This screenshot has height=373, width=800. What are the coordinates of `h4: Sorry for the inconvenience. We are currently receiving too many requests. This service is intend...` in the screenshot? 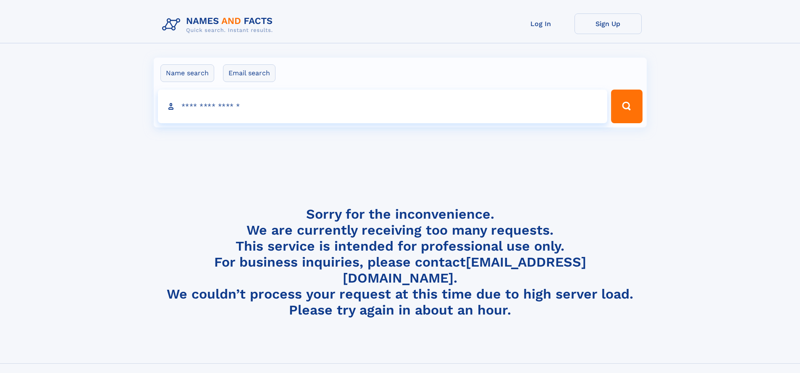 It's located at (400, 262).